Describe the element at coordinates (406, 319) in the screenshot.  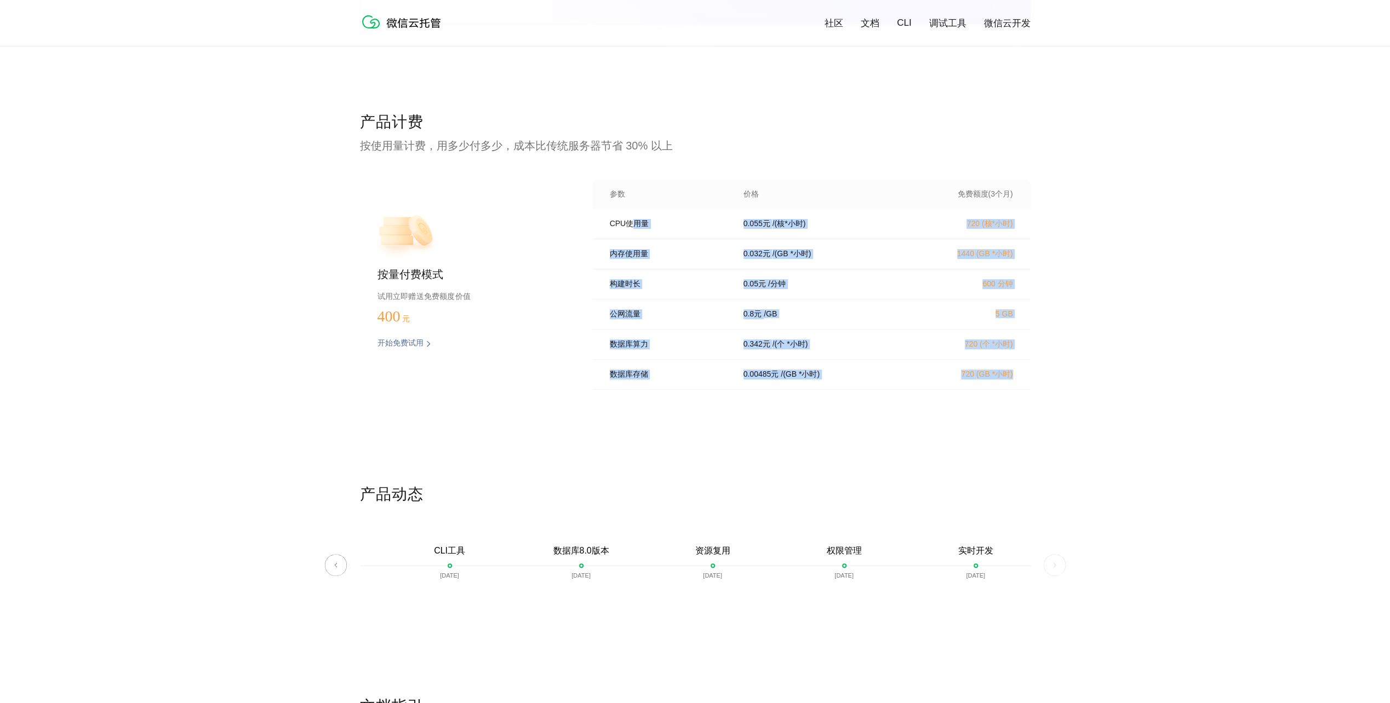
I see `span: 元` at that location.